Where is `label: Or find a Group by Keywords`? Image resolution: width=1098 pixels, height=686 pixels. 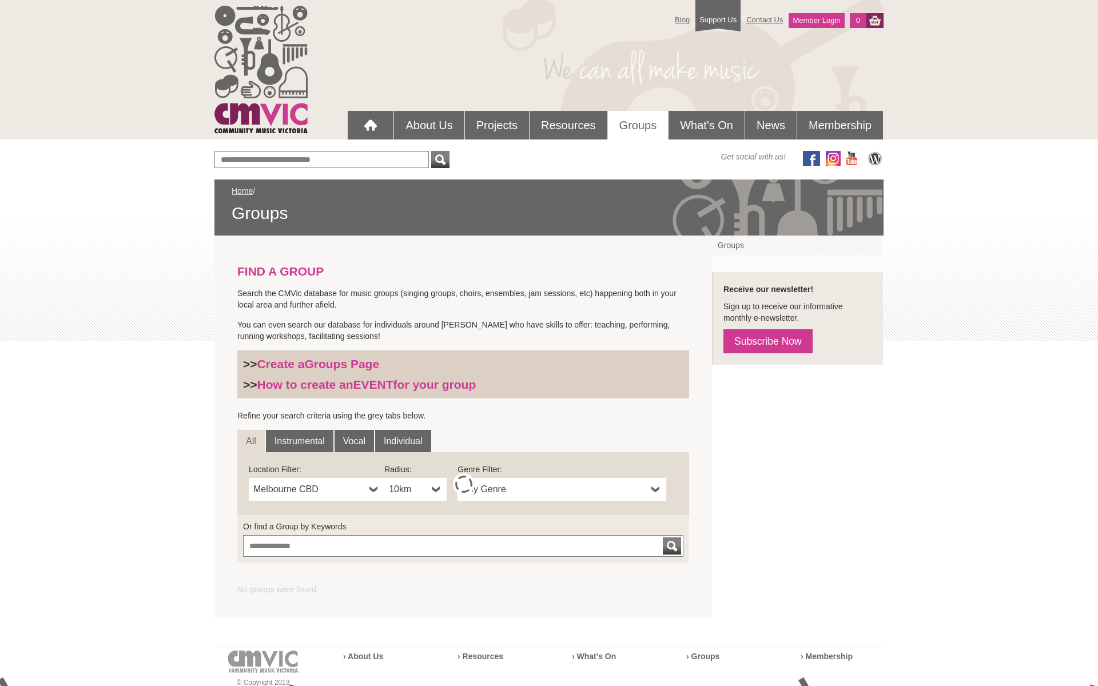 label: Or find a Group by Keywords is located at coordinates (463, 527).